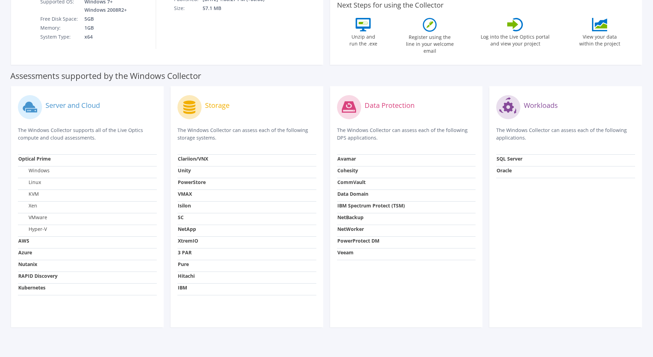 Image resolution: width=653 pixels, height=357 pixels. Describe the element at coordinates (217, 105) in the screenshot. I see `label: Storage` at that location.